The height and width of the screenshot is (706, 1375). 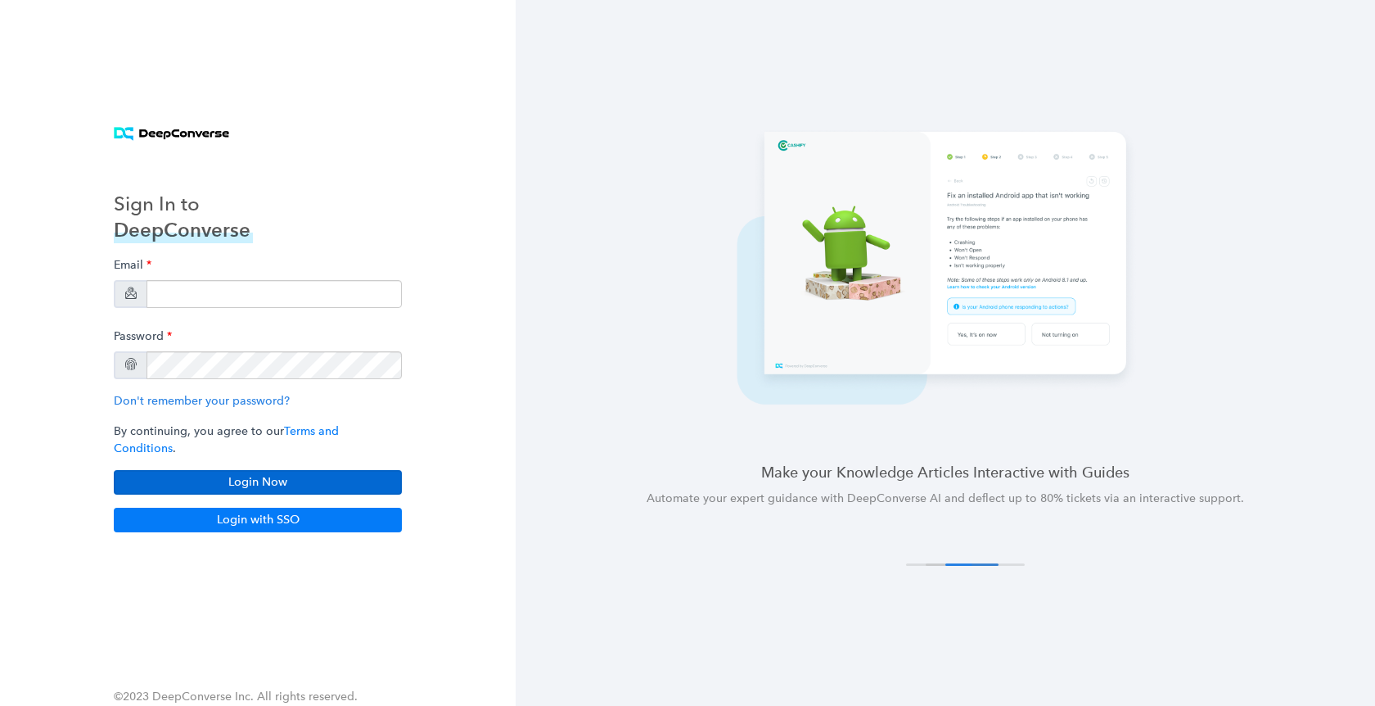 I want to click on img: carousel 3, so click(x=946, y=276).